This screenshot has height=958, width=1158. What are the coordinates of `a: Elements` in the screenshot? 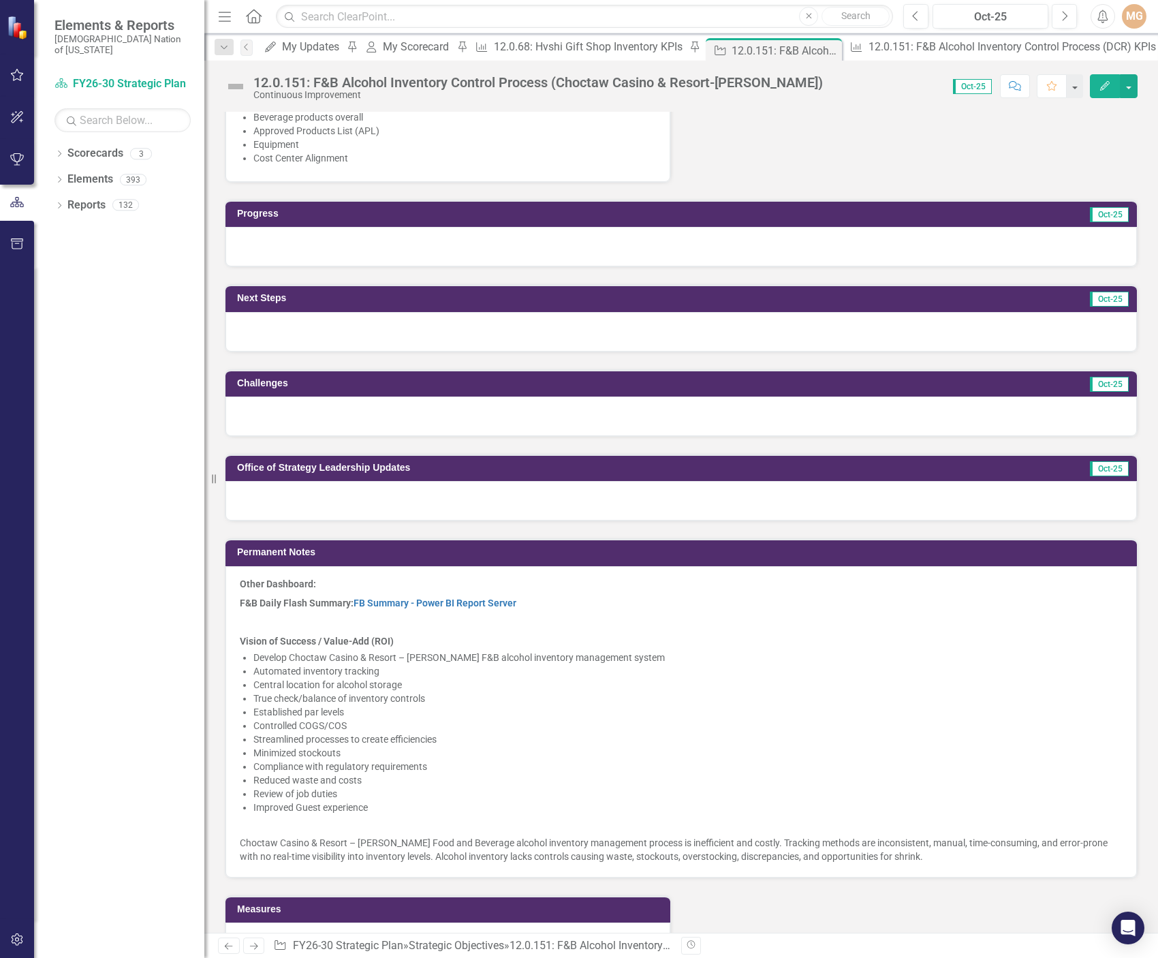 It's located at (90, 179).